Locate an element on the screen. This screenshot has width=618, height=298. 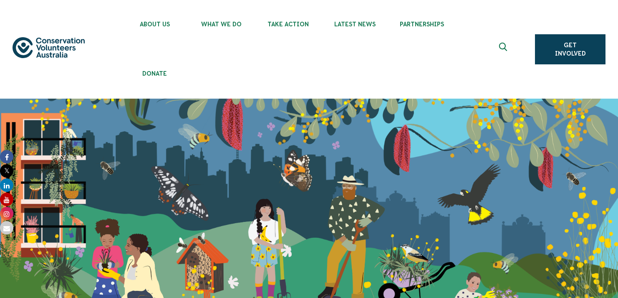
a: Get Involved is located at coordinates (570, 49).